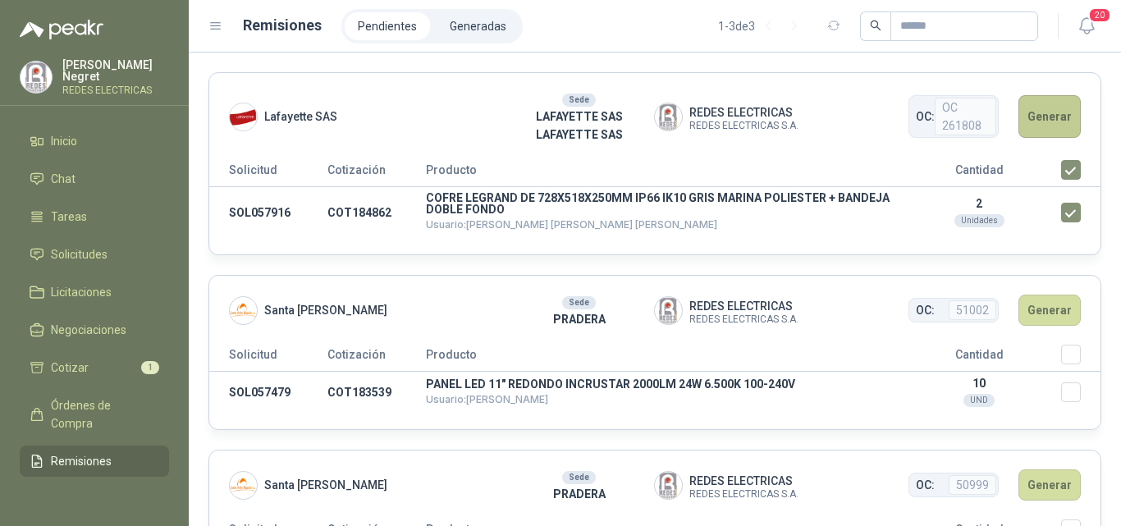  What do you see at coordinates (69, 217) in the screenshot?
I see `span: Tareas` at bounding box center [69, 217].